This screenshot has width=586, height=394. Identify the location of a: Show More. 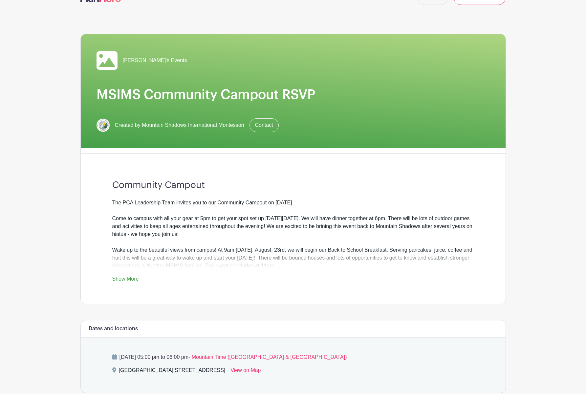
(125, 280).